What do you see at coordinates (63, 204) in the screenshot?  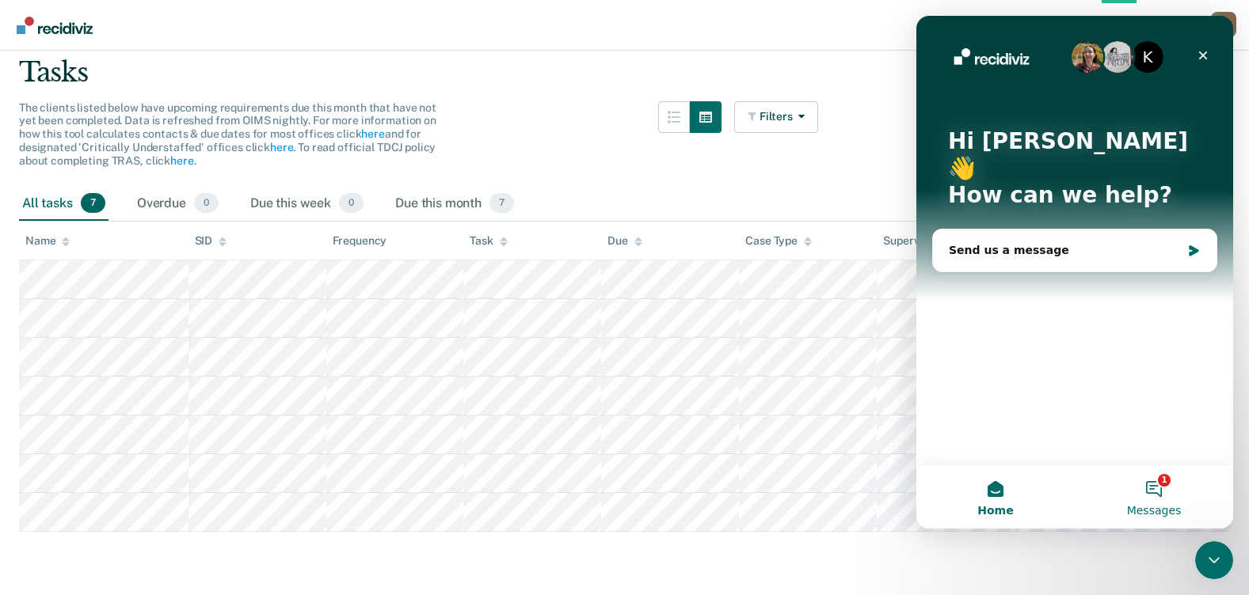 I see `div: All tasks7` at bounding box center [63, 204].